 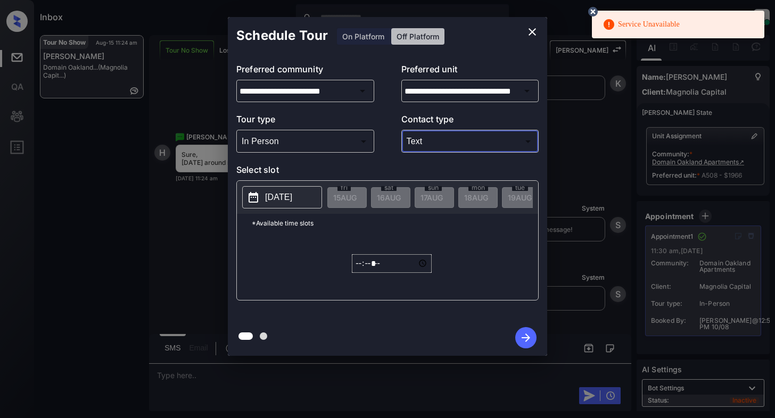 I want to click on p: Select slot, so click(x=388, y=172).